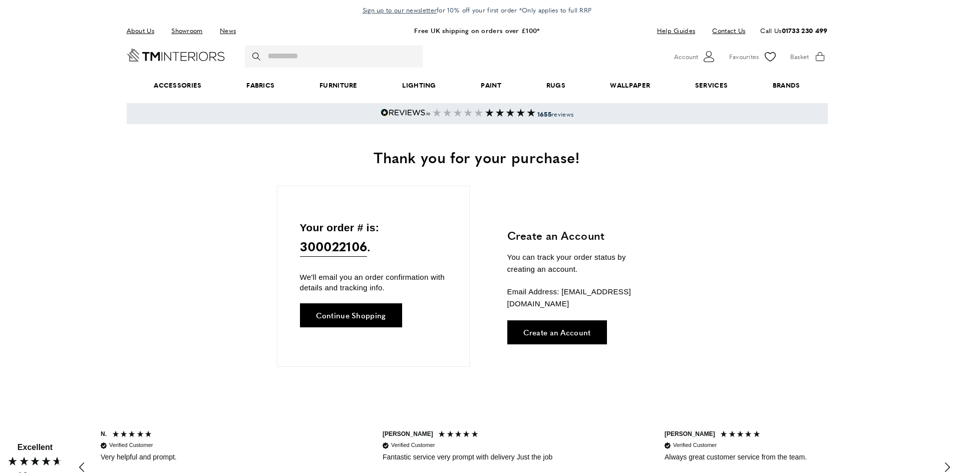 The width and height of the screenshot is (954, 473). What do you see at coordinates (477, 157) in the screenshot?
I see `span: Thank you for your purchase!` at bounding box center [477, 157].